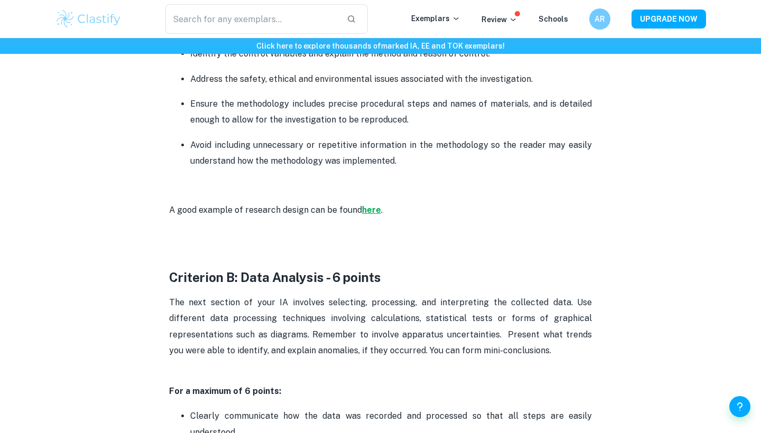  What do you see at coordinates (265, 210) in the screenshot?
I see `span: A good example of research design can be found` at bounding box center [265, 210].